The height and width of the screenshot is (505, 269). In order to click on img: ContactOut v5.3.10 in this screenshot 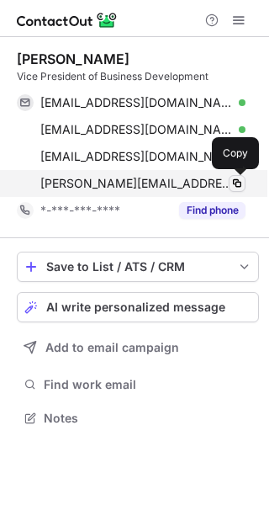, I will do `click(67, 20)`.